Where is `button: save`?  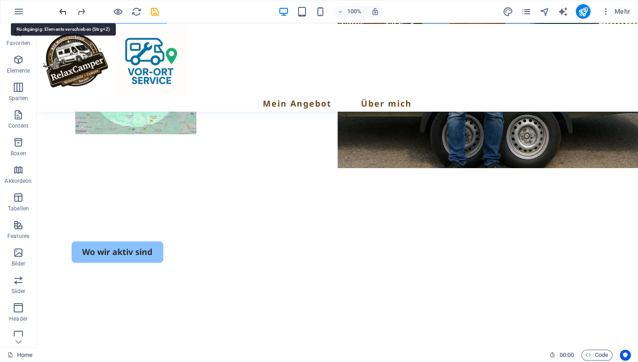 button: save is located at coordinates (155, 11).